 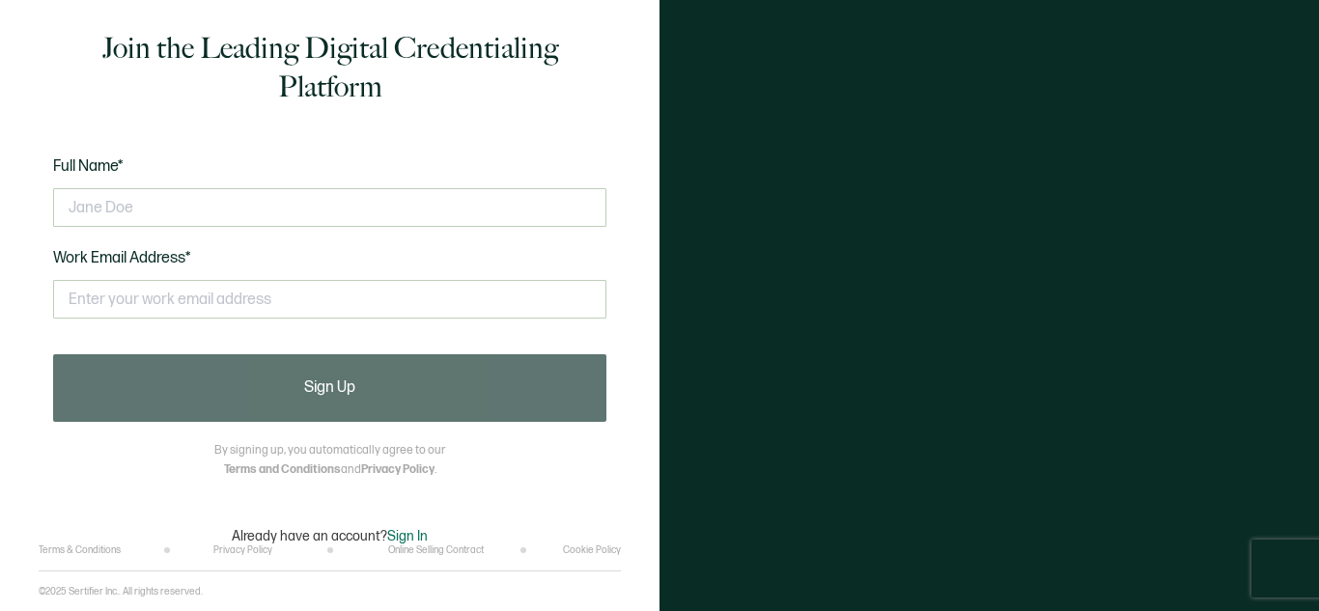 What do you see at coordinates (329, 68) in the screenshot?
I see `h1: Join the Leading Digital Credentialing Platform` at bounding box center [329, 68].